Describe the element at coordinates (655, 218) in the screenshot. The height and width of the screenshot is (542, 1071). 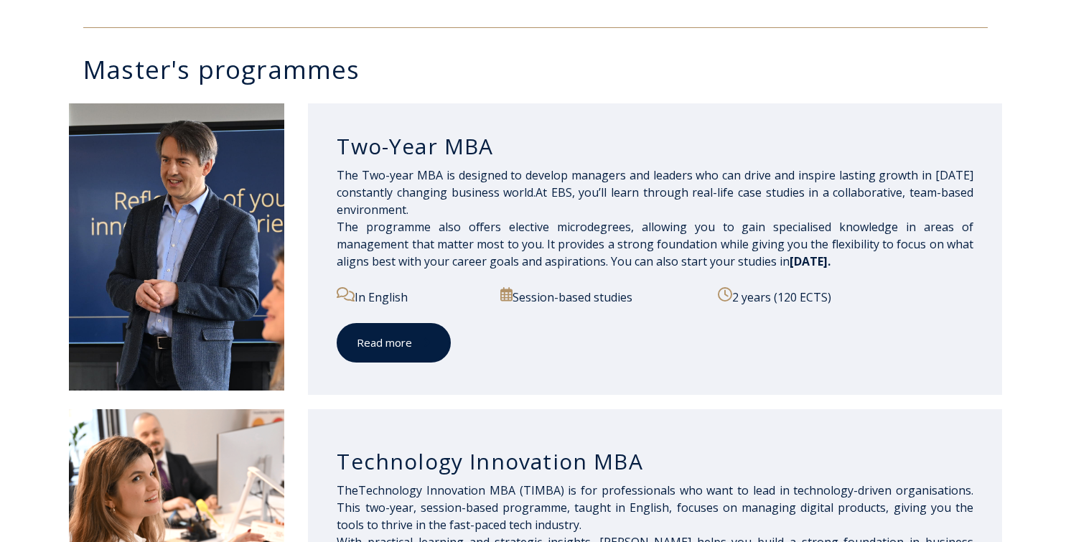
I see `span: The Two-year MBA is designed to develop managers and leaders who can drive and inspire lasting gr...` at that location.